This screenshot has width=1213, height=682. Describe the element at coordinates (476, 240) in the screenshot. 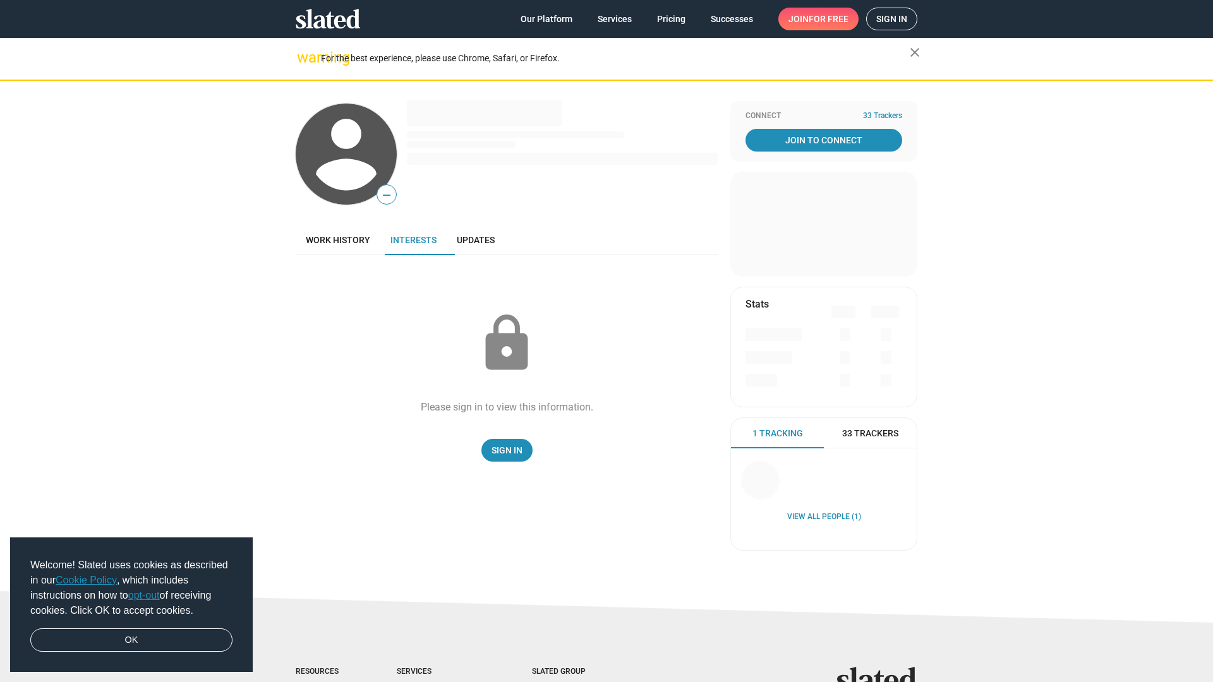

I see `a: Updates` at that location.